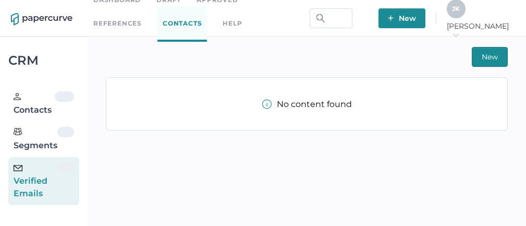 This screenshot has height=226, width=526. What do you see at coordinates (44, 60) in the screenshot?
I see `div: CRM` at bounding box center [44, 60].